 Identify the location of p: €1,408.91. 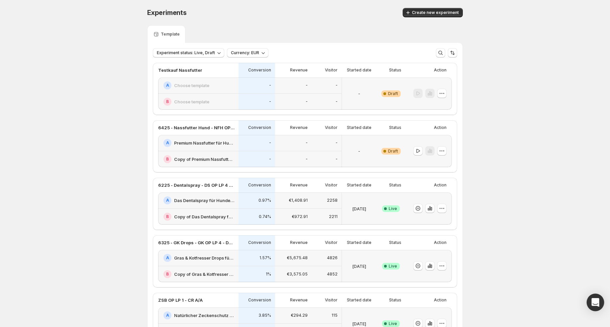
(298, 200).